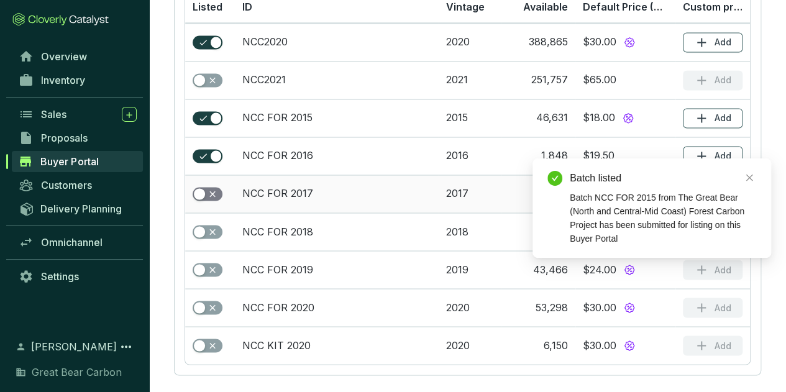 Image resolution: width=786 pixels, height=392 pixels. What do you see at coordinates (465, 7) in the screenshot?
I see `span: Vintage` at bounding box center [465, 7].